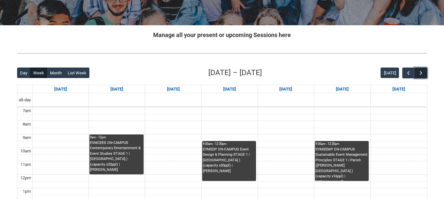 Image resolution: width=444 pixels, height=199 pixels. I want to click on a: Go to October 3, 2025, so click(342, 89).